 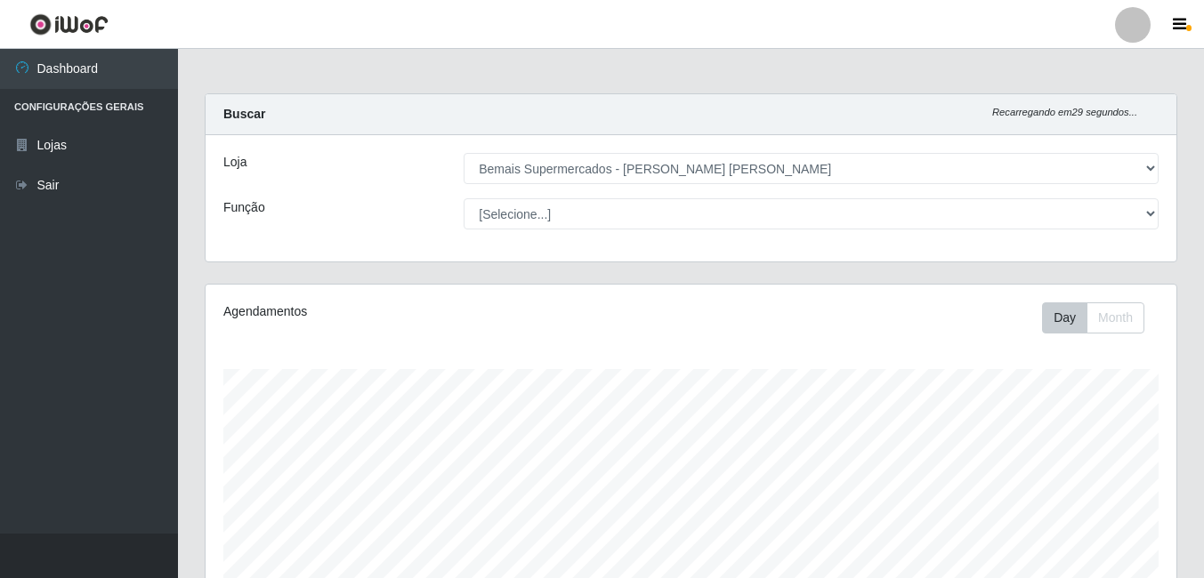 I want to click on i: Recarregando em 29 segundos..., so click(x=1064, y=112).